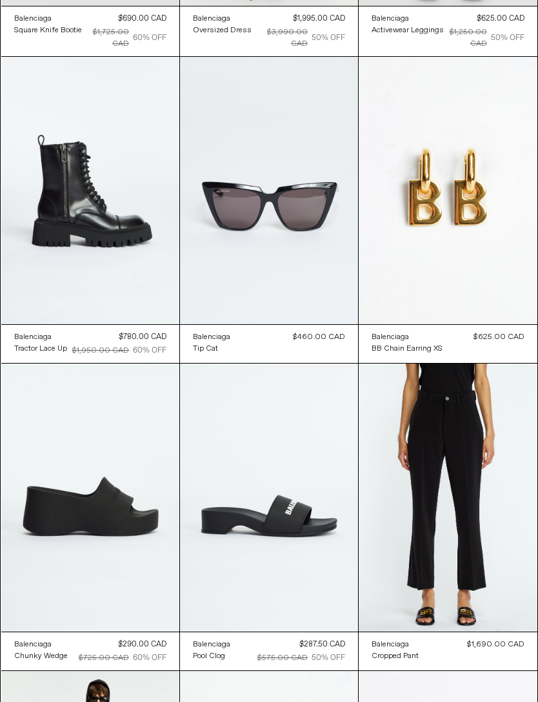 The width and height of the screenshot is (538, 702). I want to click on a: Tip Cat, so click(212, 349).